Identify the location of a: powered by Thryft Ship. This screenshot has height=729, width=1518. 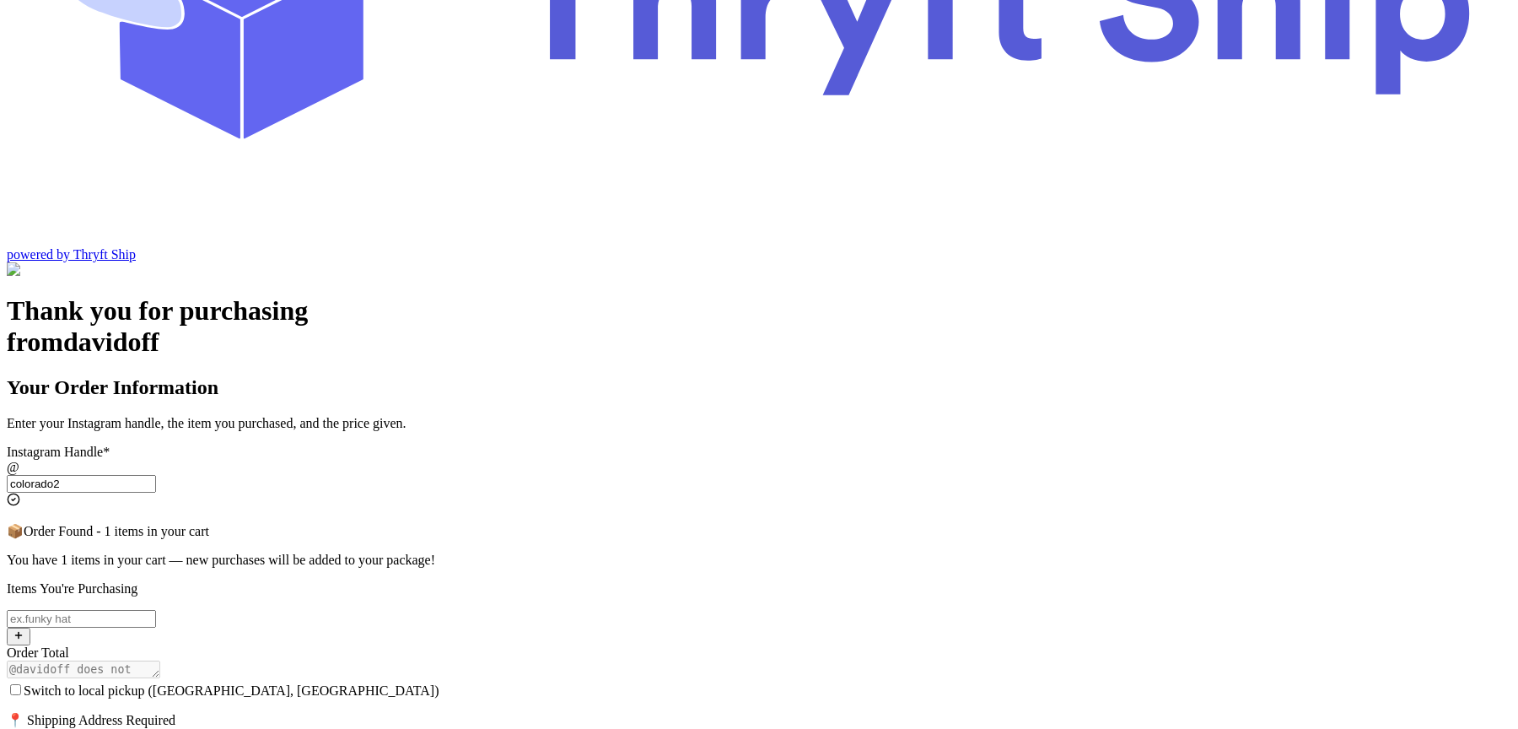
(71, 254).